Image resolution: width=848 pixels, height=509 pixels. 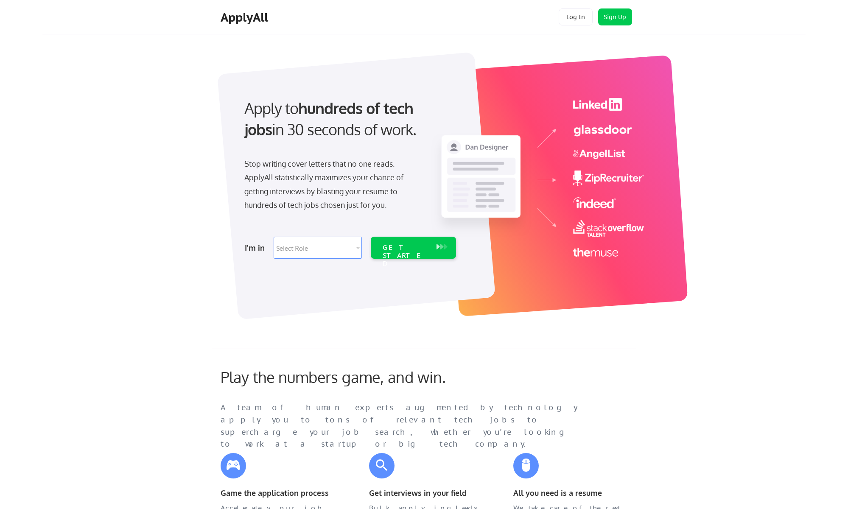 What do you see at coordinates (576, 17) in the screenshot?
I see `button: Log In` at bounding box center [576, 17].